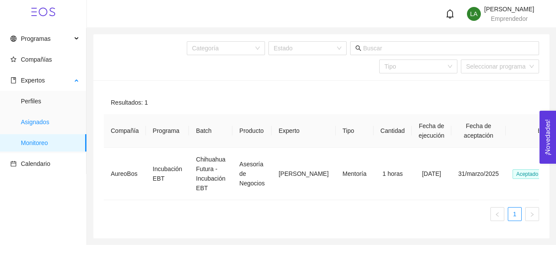 The height and width of the screenshot is (274, 556). Describe the element at coordinates (125, 131) in the screenshot. I see `th: Compañía` at that location.